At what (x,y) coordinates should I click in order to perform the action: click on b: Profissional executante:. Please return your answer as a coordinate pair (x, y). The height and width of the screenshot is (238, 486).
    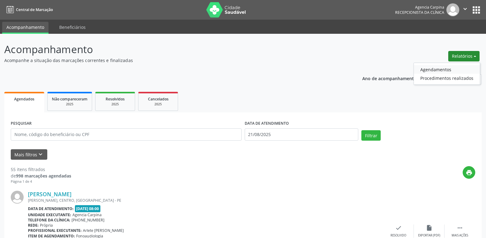
    Looking at the image, I should click on (55, 230).